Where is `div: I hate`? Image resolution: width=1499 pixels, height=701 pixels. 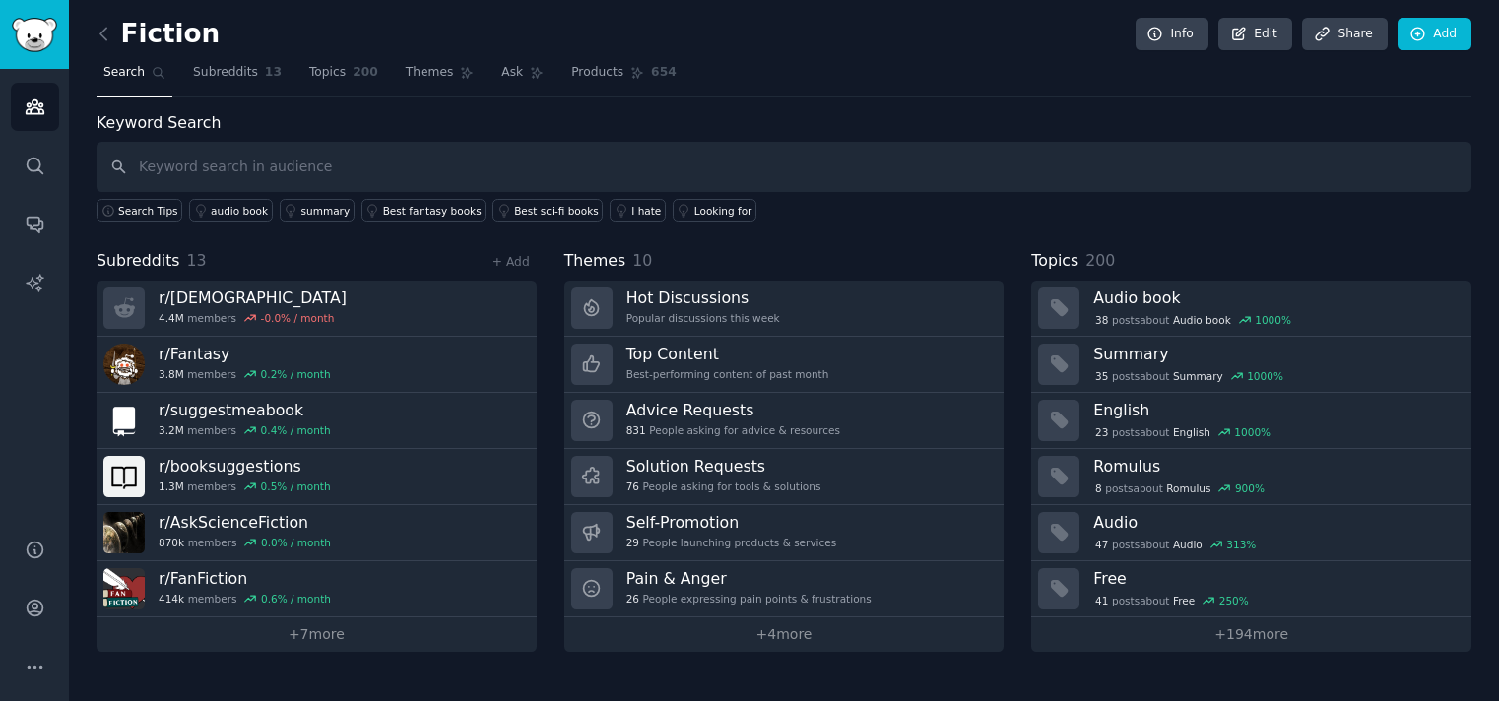 div: I hate is located at coordinates (646, 211).